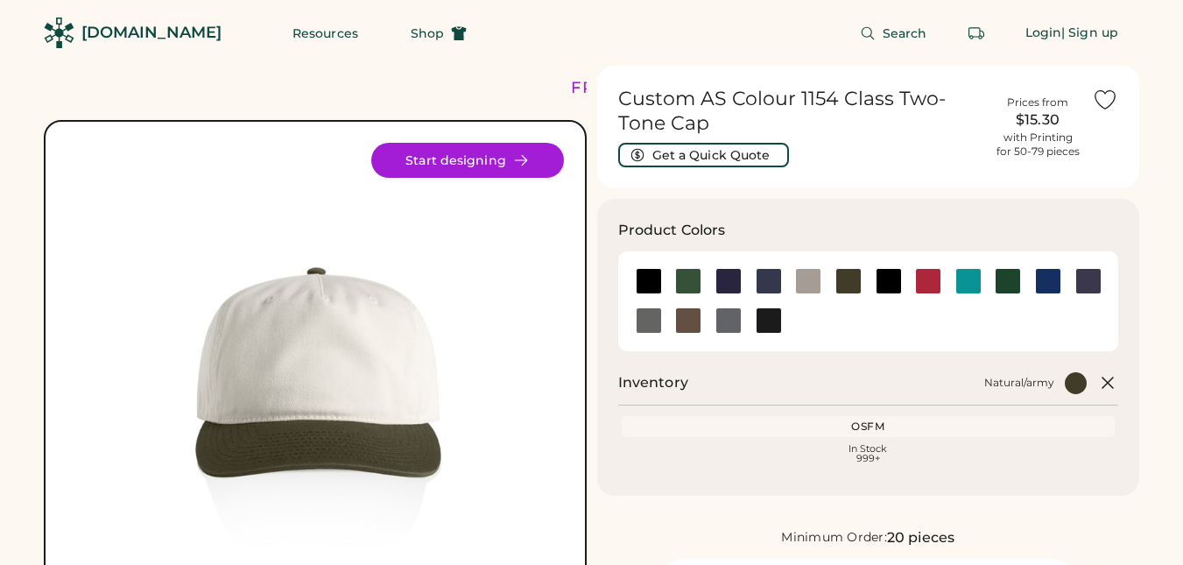  Describe the element at coordinates (671, 230) in the screenshot. I see `h3: Product Colors` at that location.